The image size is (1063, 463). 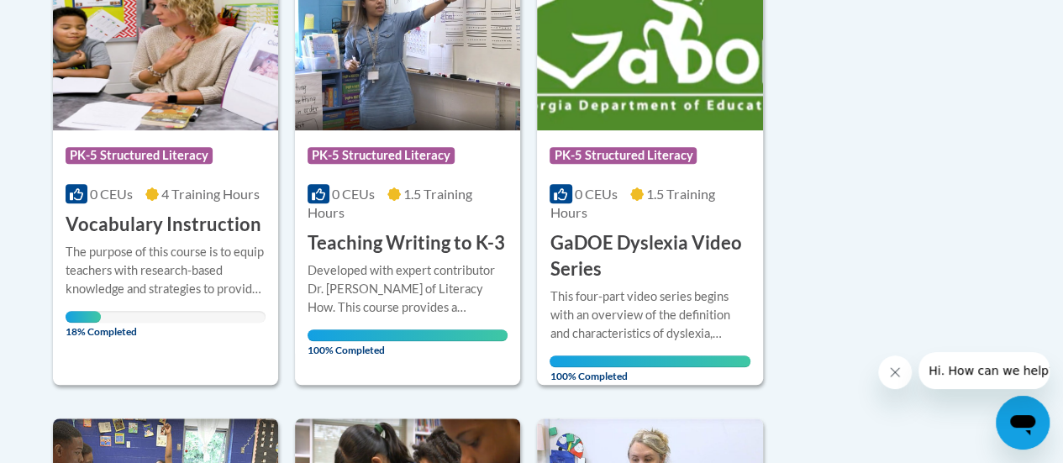 What do you see at coordinates (83, 324) in the screenshot?
I see `span: 18% Completed` at bounding box center [83, 324].